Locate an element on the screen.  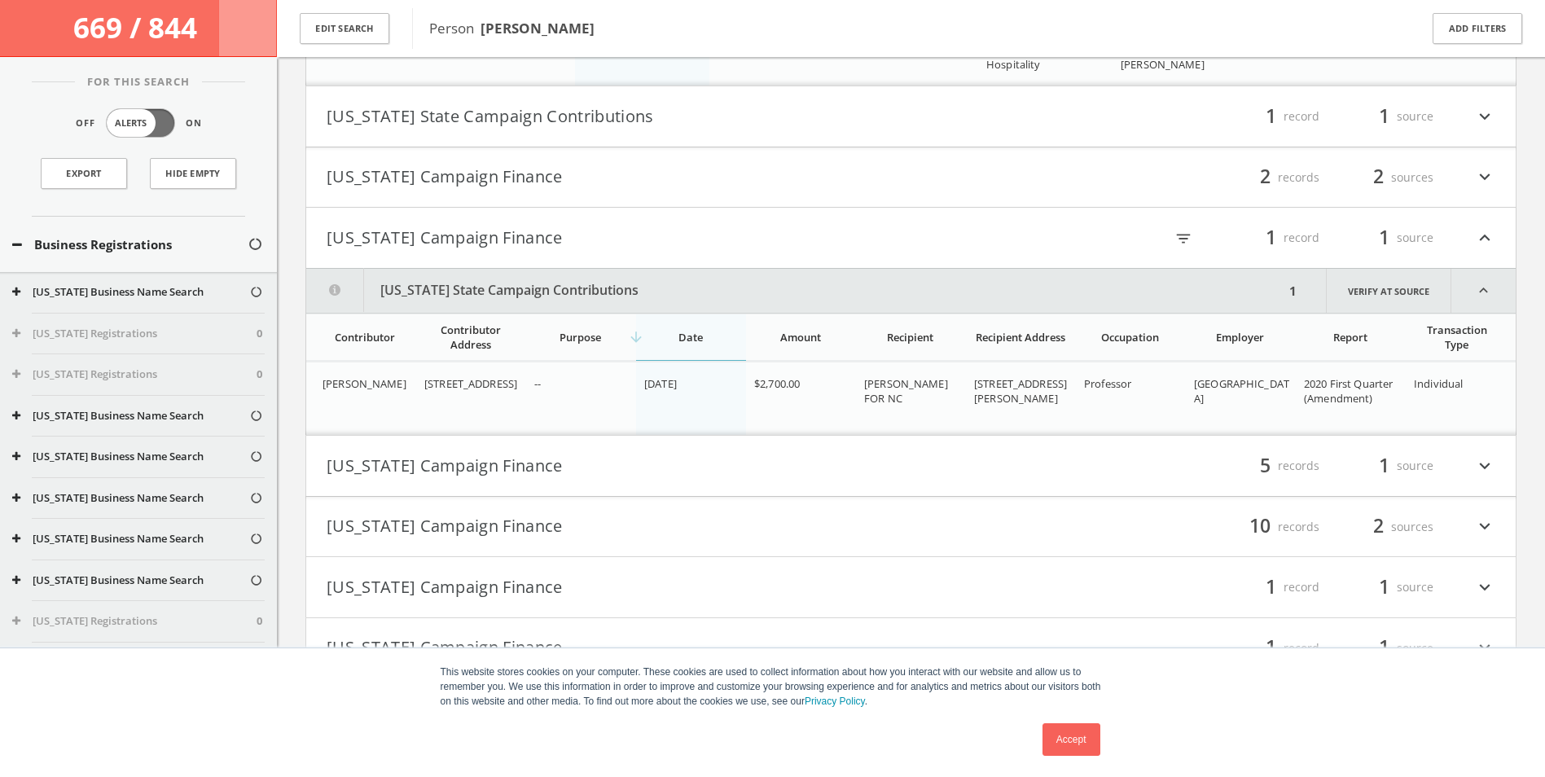
i: arrow_downward is located at coordinates (636, 337).